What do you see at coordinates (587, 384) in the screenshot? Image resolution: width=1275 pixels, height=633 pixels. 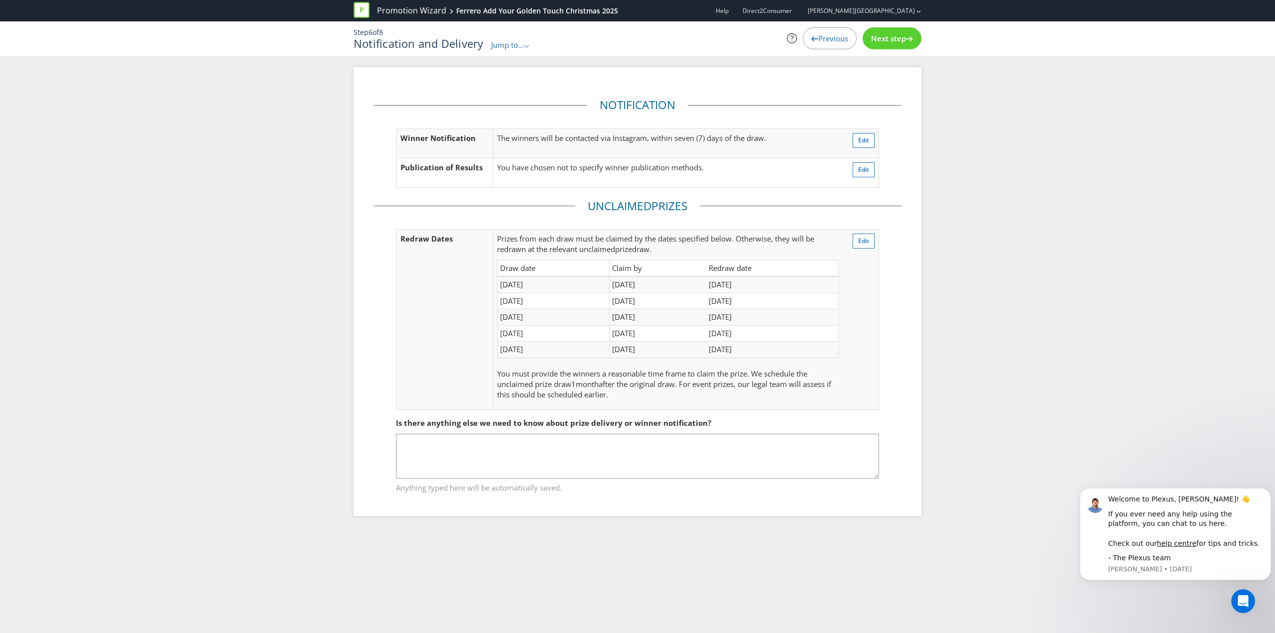 I see `span: month` at bounding box center [587, 384].